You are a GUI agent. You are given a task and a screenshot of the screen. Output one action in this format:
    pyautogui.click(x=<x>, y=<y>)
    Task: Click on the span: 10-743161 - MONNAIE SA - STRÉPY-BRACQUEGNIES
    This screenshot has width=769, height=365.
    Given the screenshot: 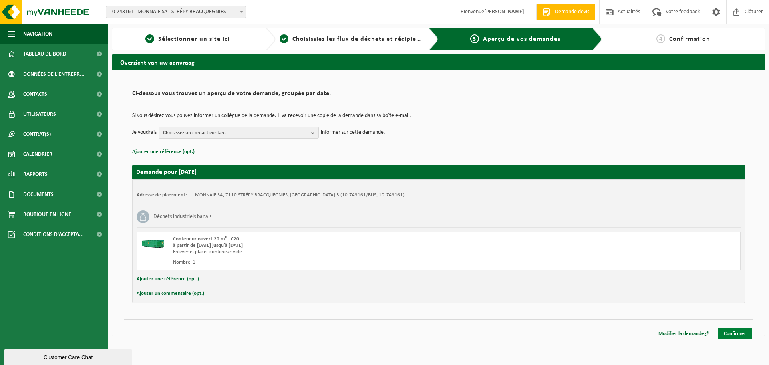 What is the action you would take?
    pyautogui.click(x=176, y=12)
    